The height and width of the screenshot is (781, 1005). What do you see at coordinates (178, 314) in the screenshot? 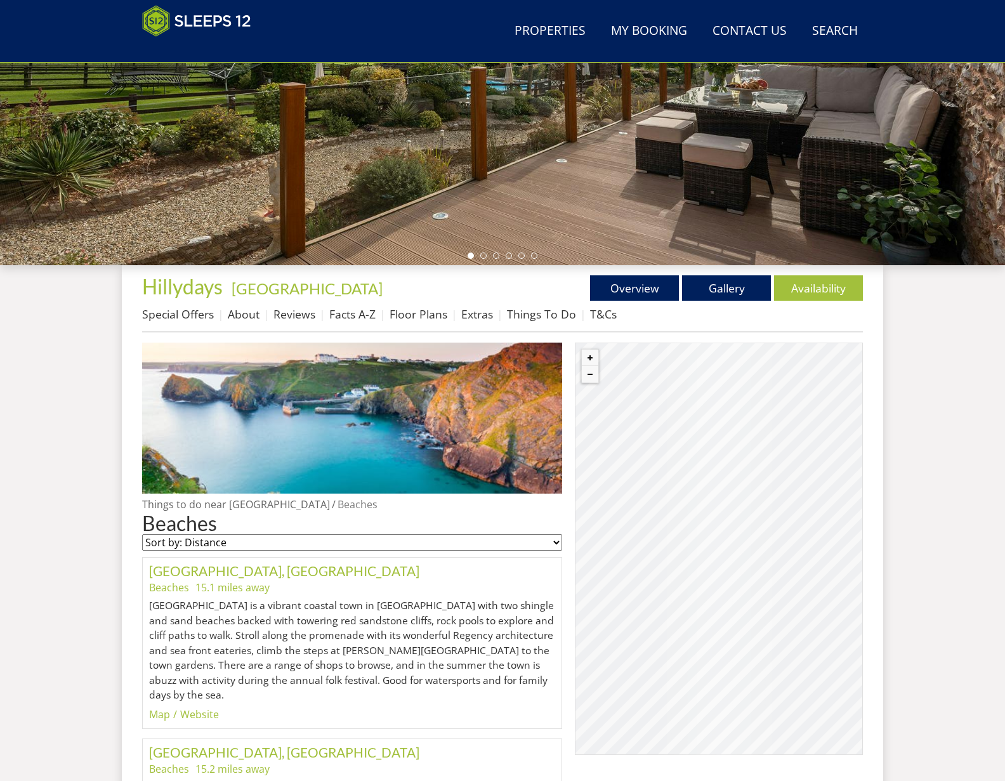
I see `a: Special Offers` at bounding box center [178, 314].